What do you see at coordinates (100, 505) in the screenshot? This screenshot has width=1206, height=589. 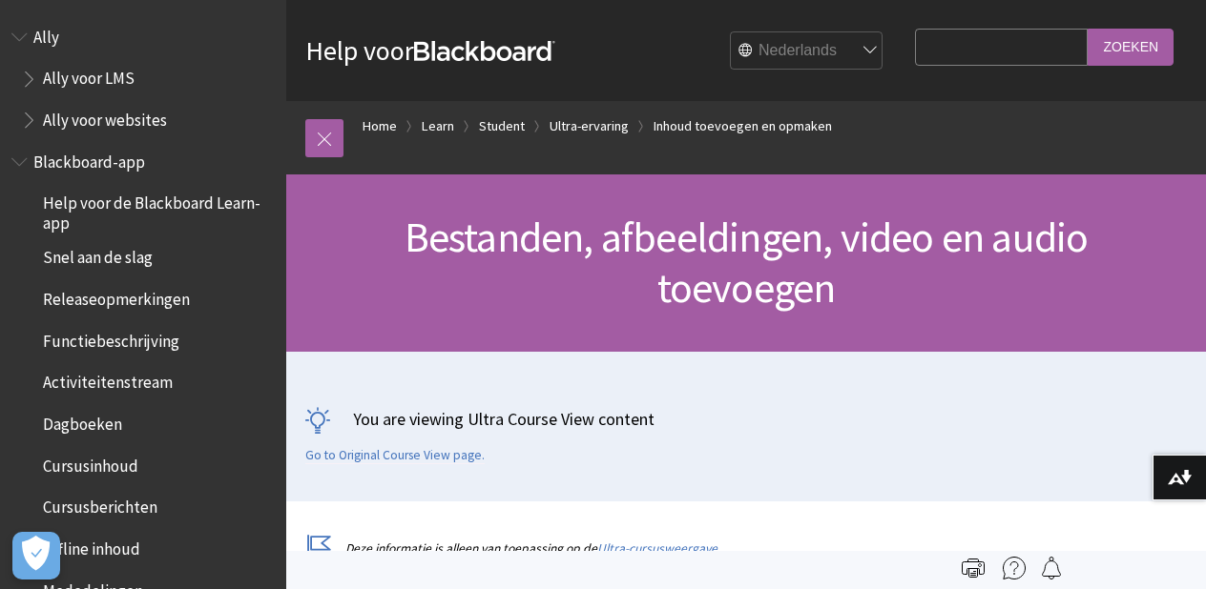 I see `span: Cursusberichten` at bounding box center [100, 505].